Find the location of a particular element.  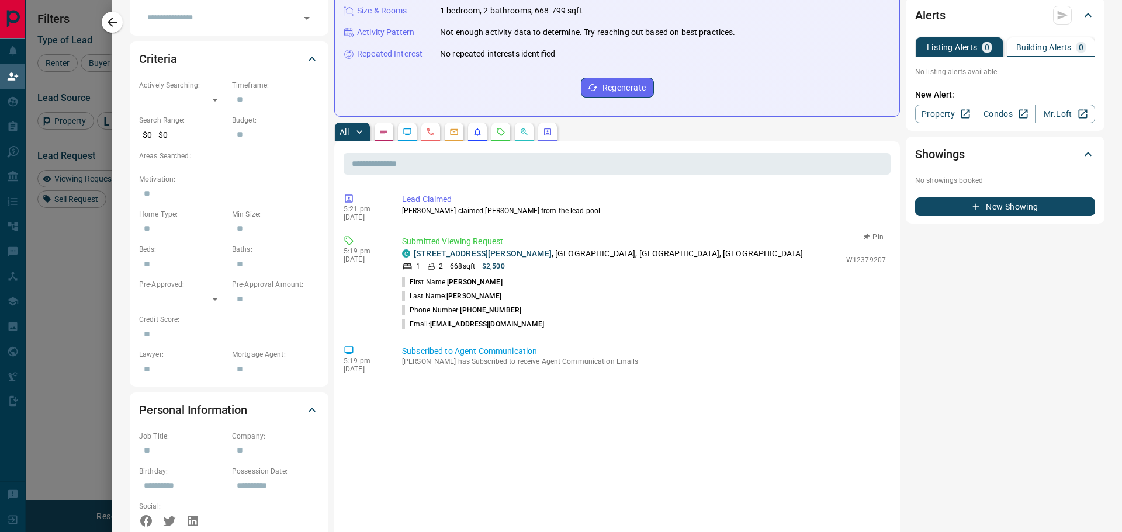

div: Showings is located at coordinates (1005, 154).